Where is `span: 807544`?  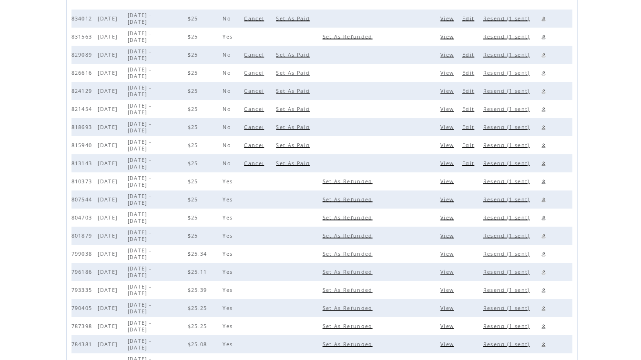
span: 807544 is located at coordinates (83, 200).